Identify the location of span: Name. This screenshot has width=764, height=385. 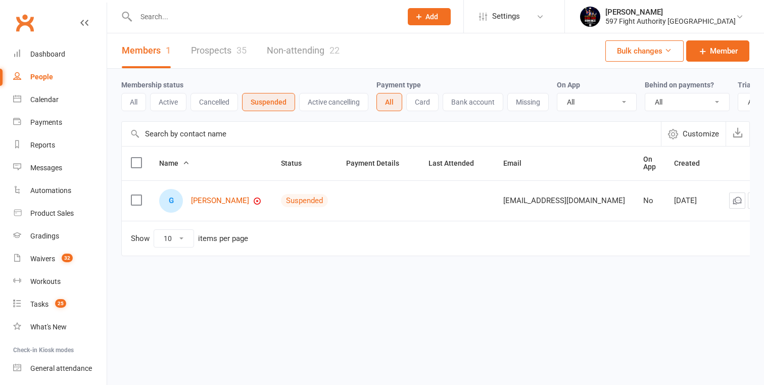
(174, 163).